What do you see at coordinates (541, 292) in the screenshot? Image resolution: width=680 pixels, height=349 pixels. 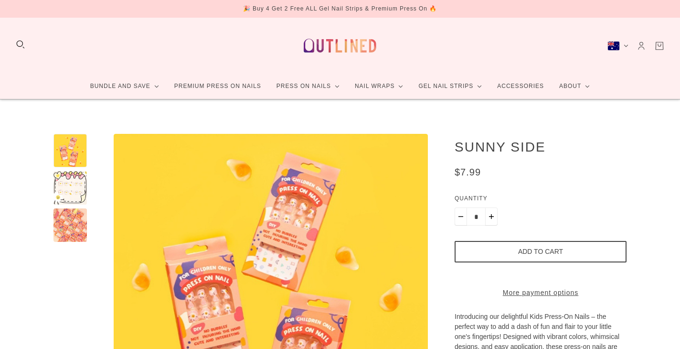 I see `a: More payment options` at bounding box center [541, 292].